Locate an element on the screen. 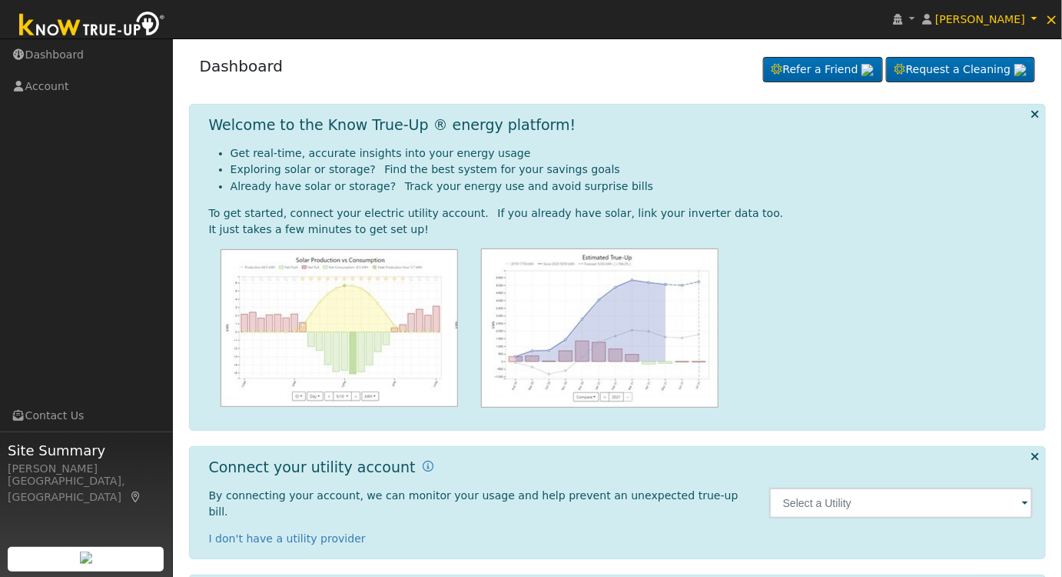 The image size is (1062, 577). a: Refer a Friend is located at coordinates (823, 70).